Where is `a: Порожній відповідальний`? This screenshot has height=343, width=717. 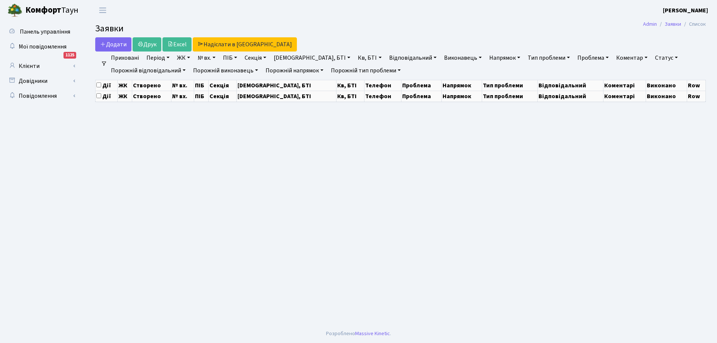
a: Порожній відповідальний is located at coordinates (148, 71).